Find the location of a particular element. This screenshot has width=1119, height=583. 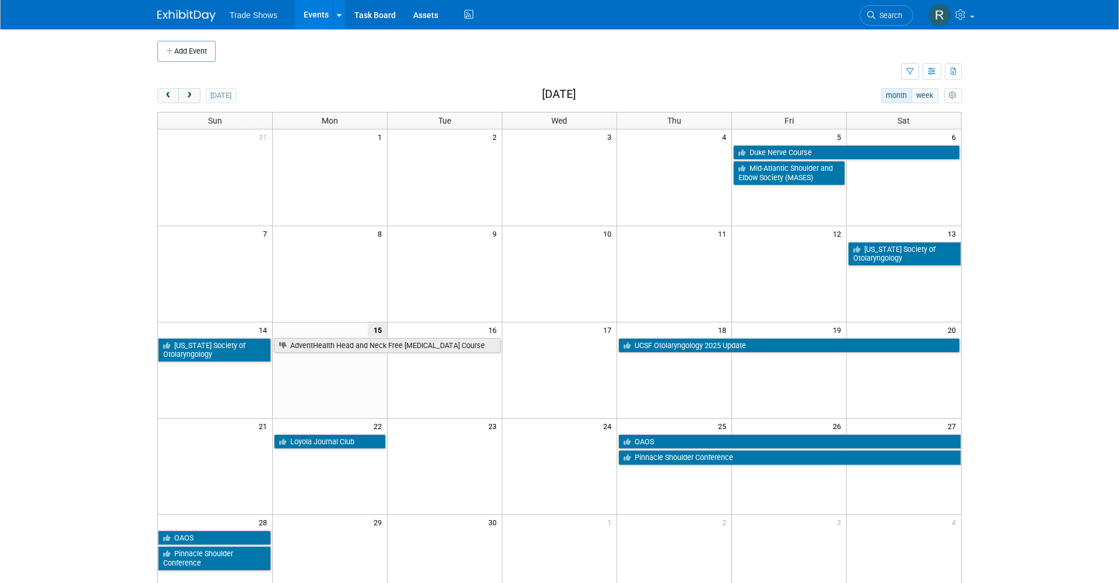

a: UCSF Otolaryngology 2025 Update is located at coordinates (789, 346).